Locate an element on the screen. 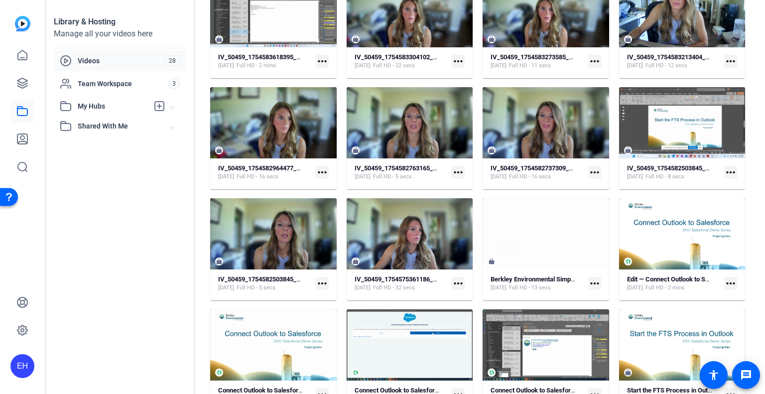 Image resolution: width=765 pixels, height=394 pixels. span: Full HD - 11 secs is located at coordinates (530, 66).